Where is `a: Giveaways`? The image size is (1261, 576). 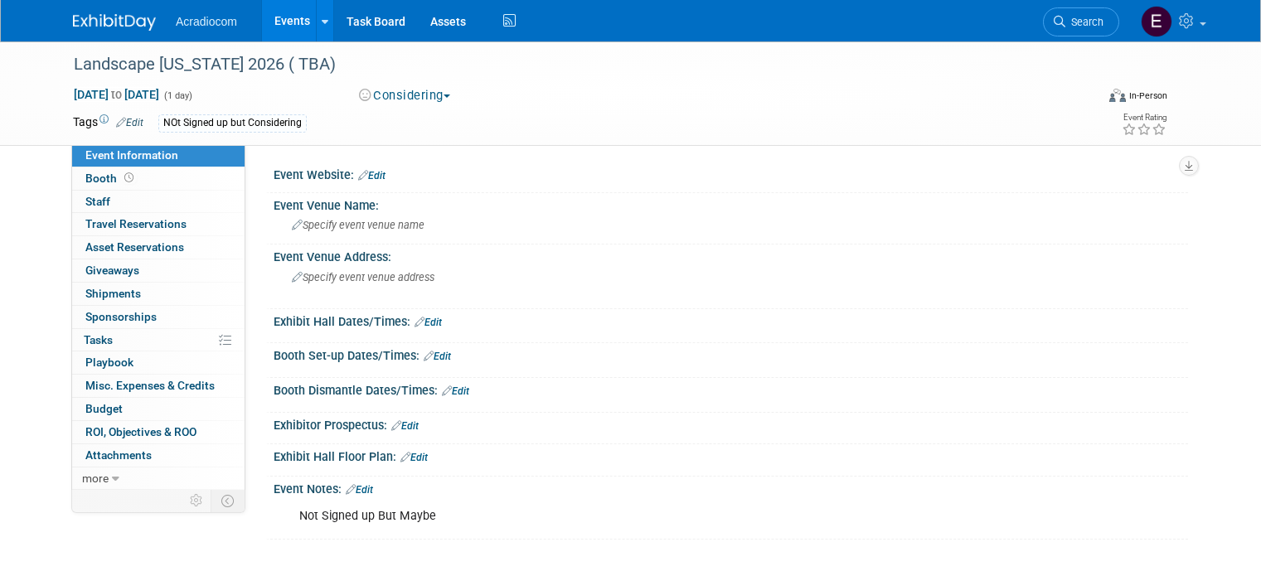 a: Giveaways is located at coordinates (158, 270).